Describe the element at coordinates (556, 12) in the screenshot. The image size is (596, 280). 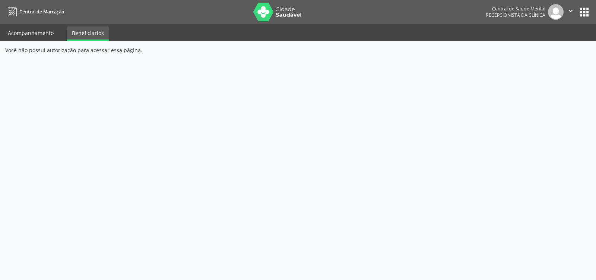
I see `img: img` at that location.